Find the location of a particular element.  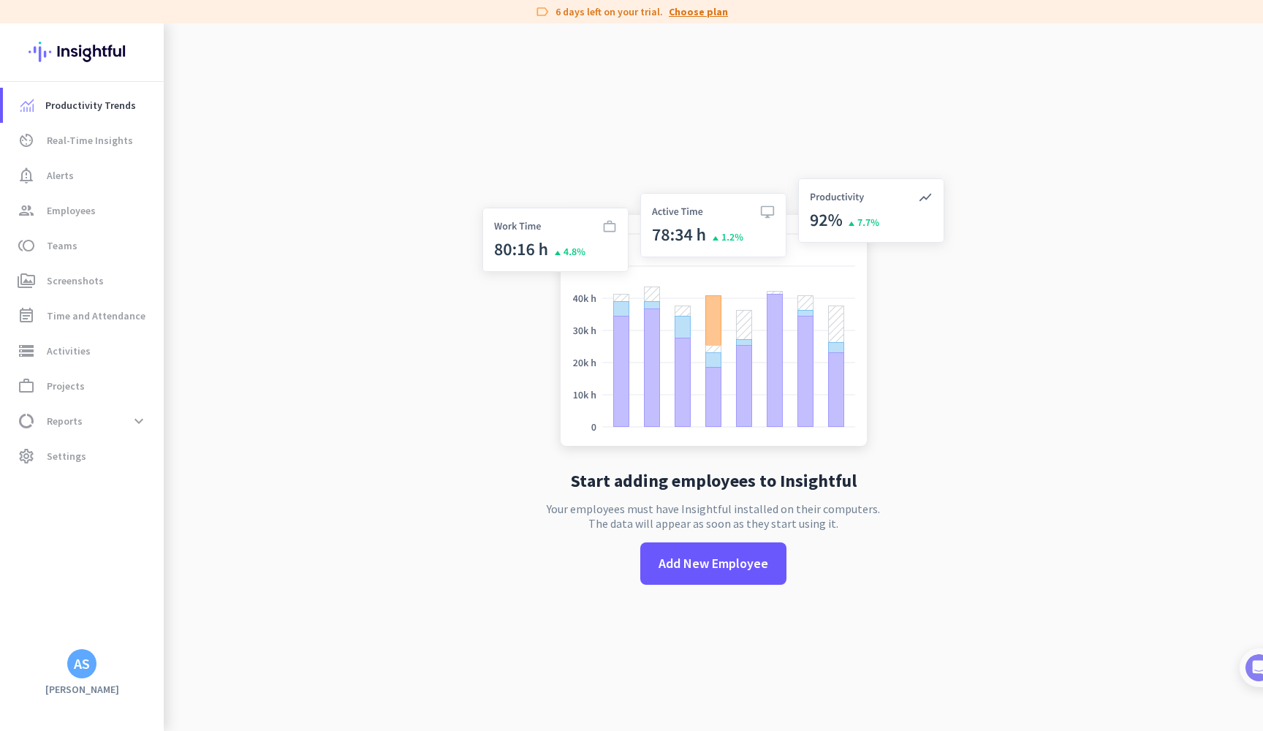

a: notification_importantAlerts is located at coordinates (83, 175).